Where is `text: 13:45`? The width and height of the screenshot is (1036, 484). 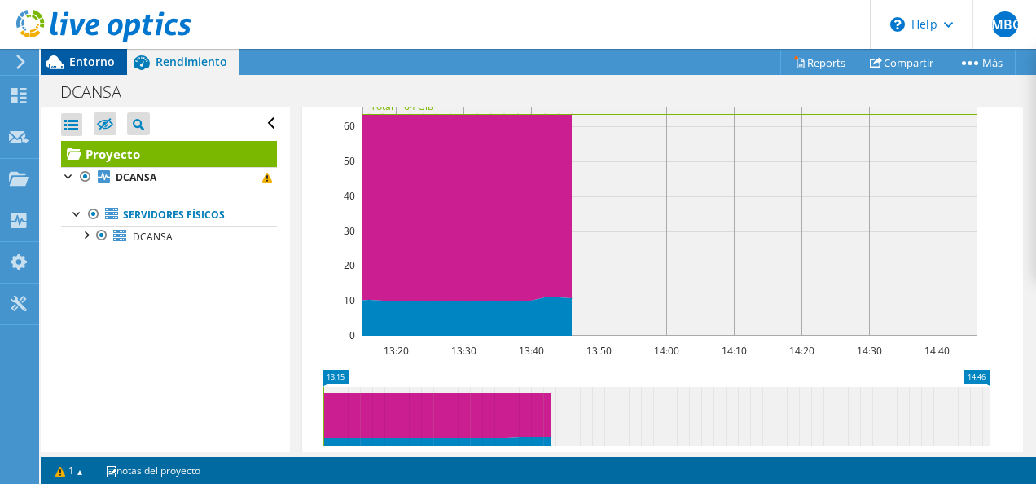
text: 13:45 is located at coordinates (542, 457).